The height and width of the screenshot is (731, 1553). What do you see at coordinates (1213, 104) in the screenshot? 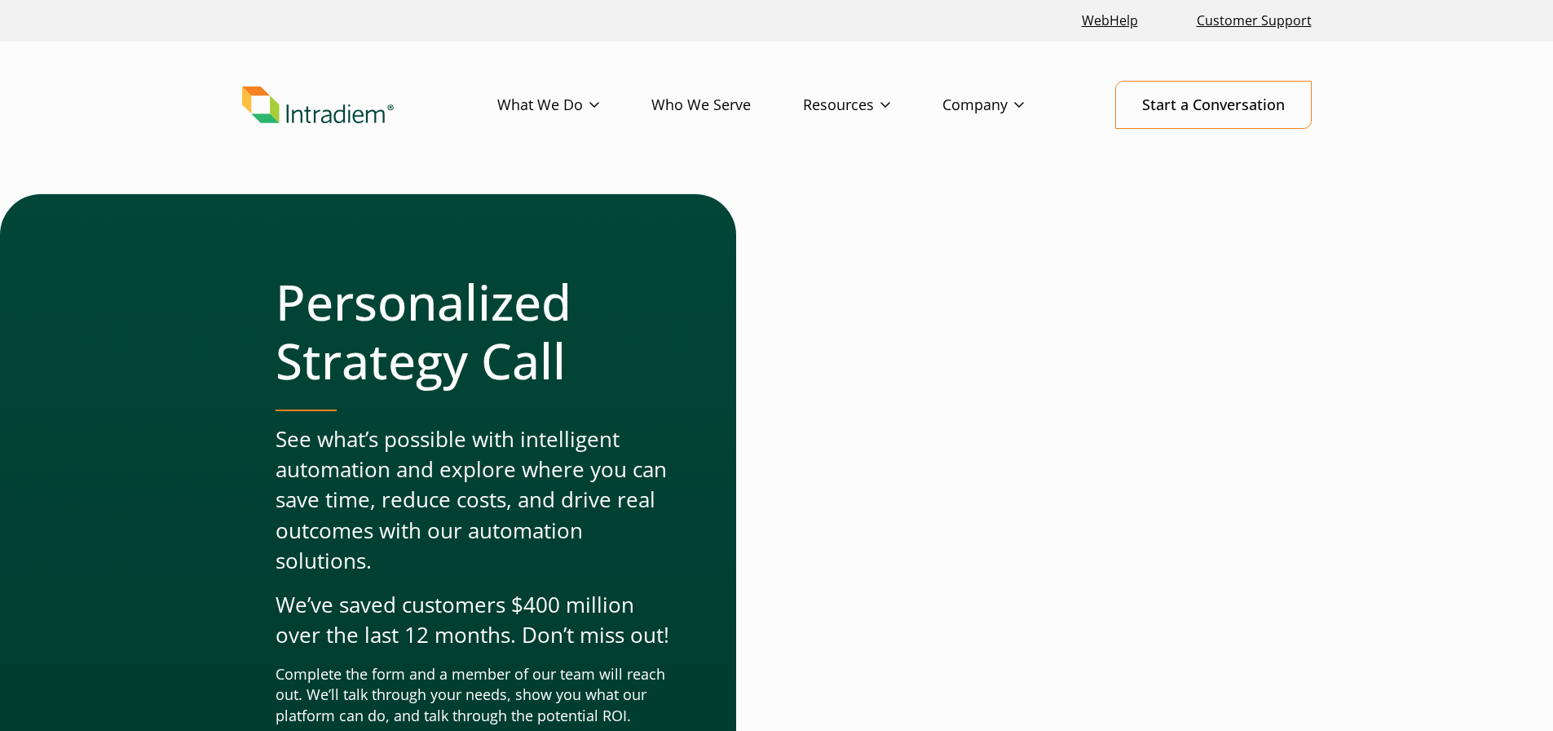
I see `a: Start a Conversation` at bounding box center [1213, 104].